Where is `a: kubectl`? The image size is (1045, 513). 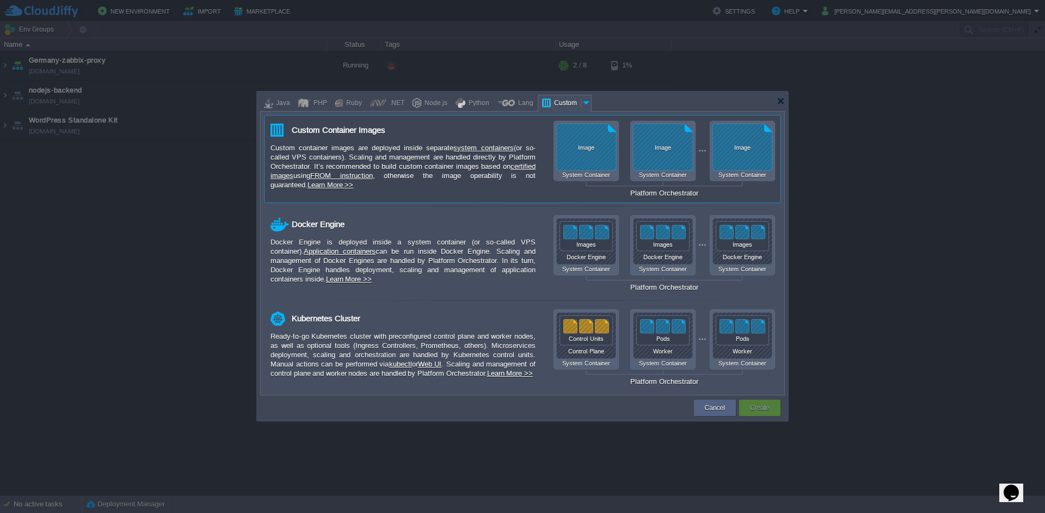
a: kubectl is located at coordinates (401, 363).